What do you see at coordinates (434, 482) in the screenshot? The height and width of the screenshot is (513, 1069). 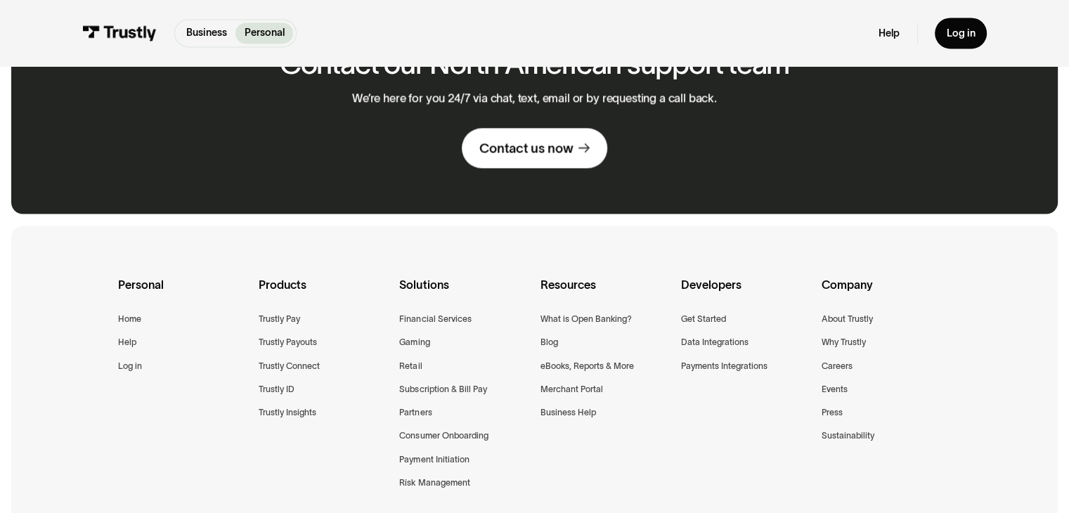 I see `div: Risk Management` at bounding box center [434, 482].